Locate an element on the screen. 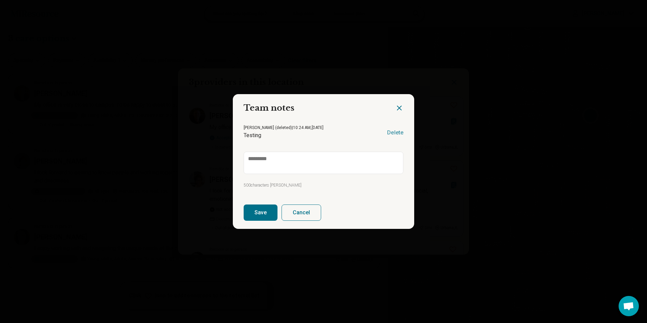 This screenshot has height=323, width=647. span: 10:24 AM is located at coordinates (302, 128).